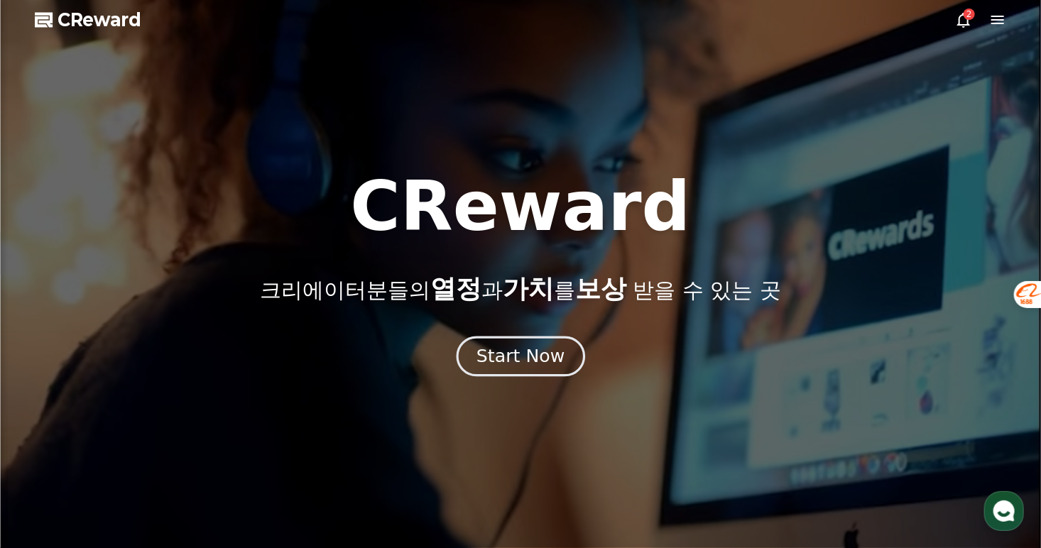 This screenshot has width=1041, height=548. Describe the element at coordinates (138, 458) in the screenshot. I see `span: 대화` at that location.